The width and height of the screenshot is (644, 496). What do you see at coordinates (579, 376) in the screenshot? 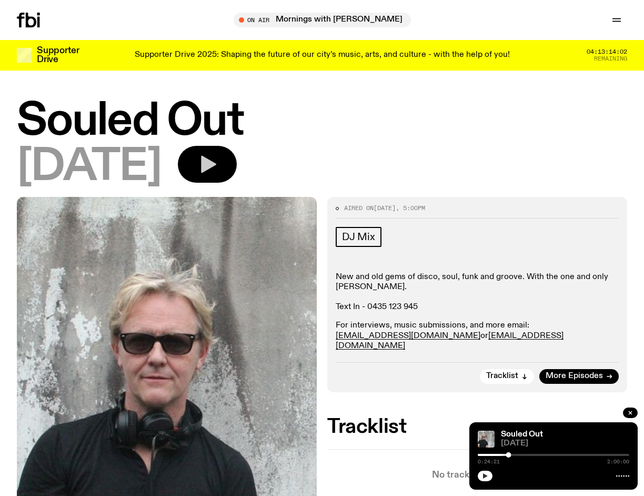
I see `a: More Episodes` at bounding box center [579, 376].